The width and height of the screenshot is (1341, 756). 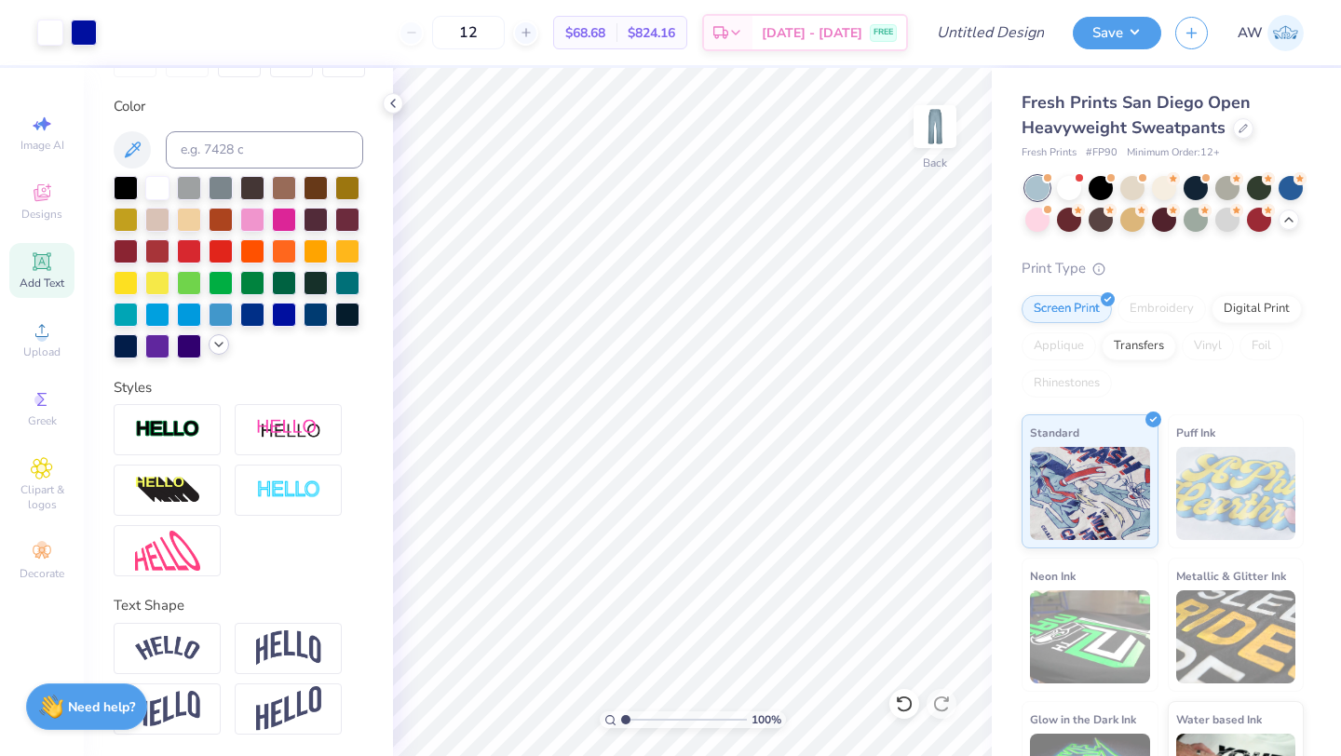 What do you see at coordinates (42, 352) in the screenshot?
I see `span: Upload` at bounding box center [42, 352].